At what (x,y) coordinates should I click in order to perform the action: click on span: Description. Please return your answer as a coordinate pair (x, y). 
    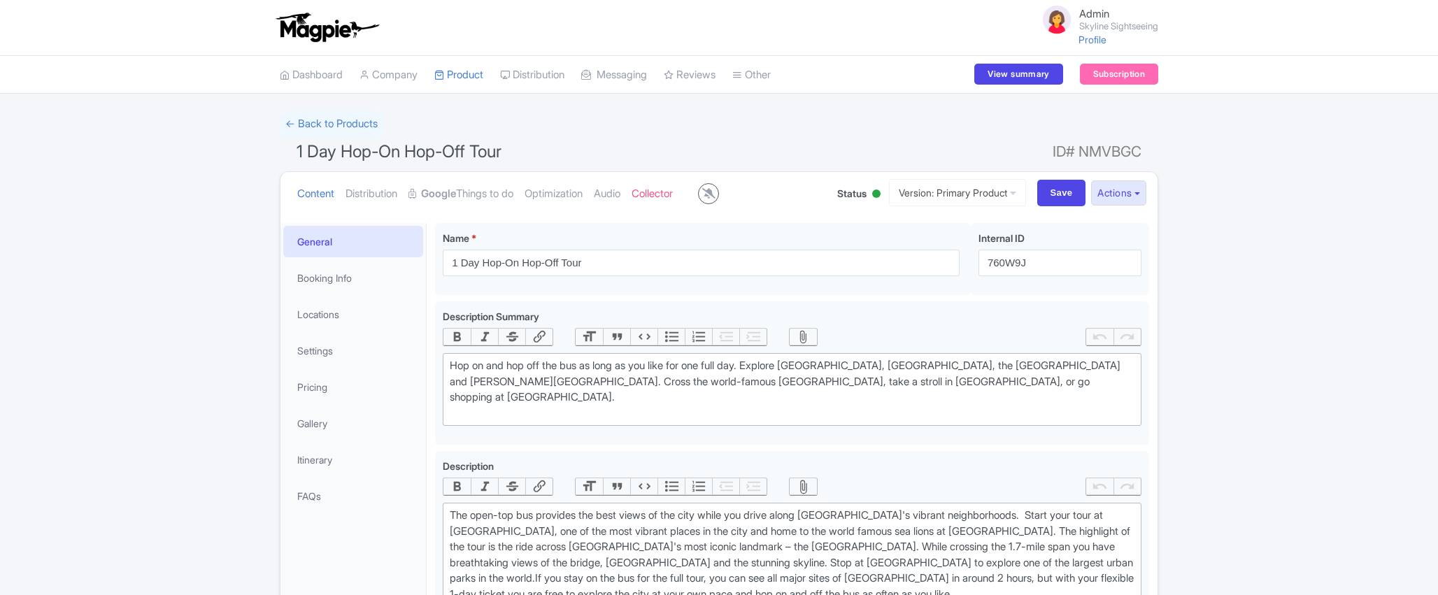
    Looking at the image, I should click on (468, 466).